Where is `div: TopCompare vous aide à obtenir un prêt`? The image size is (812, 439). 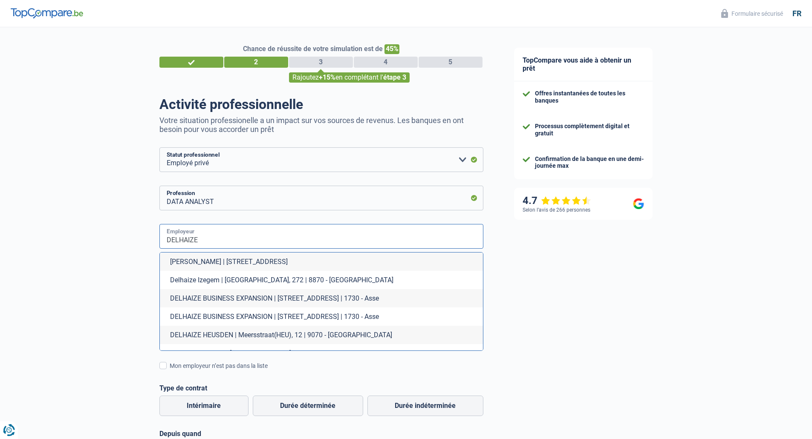
div: TopCompare vous aide à obtenir un prêt is located at coordinates (583, 64).